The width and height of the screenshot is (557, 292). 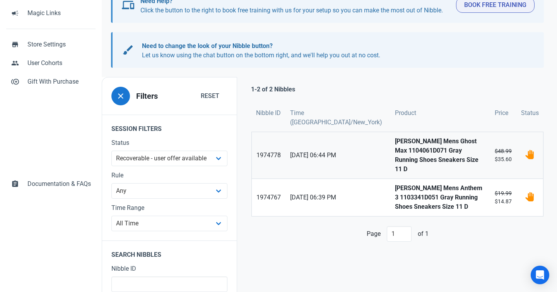 What do you see at coordinates (269, 197) in the screenshot?
I see `a: 1974767` at bounding box center [269, 197].